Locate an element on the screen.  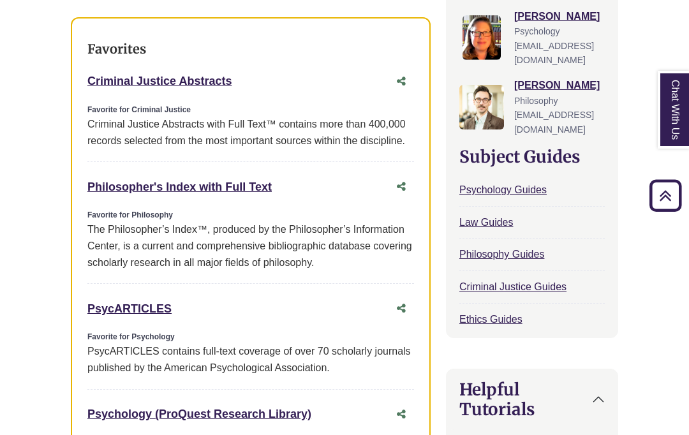
a: Criminal Justice Guides is located at coordinates (513, 287).